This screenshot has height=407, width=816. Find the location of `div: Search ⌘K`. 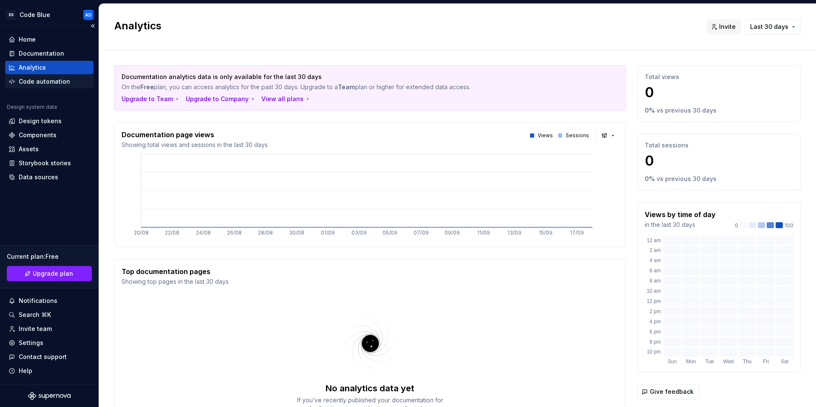

div: Search ⌘K is located at coordinates (35, 315).